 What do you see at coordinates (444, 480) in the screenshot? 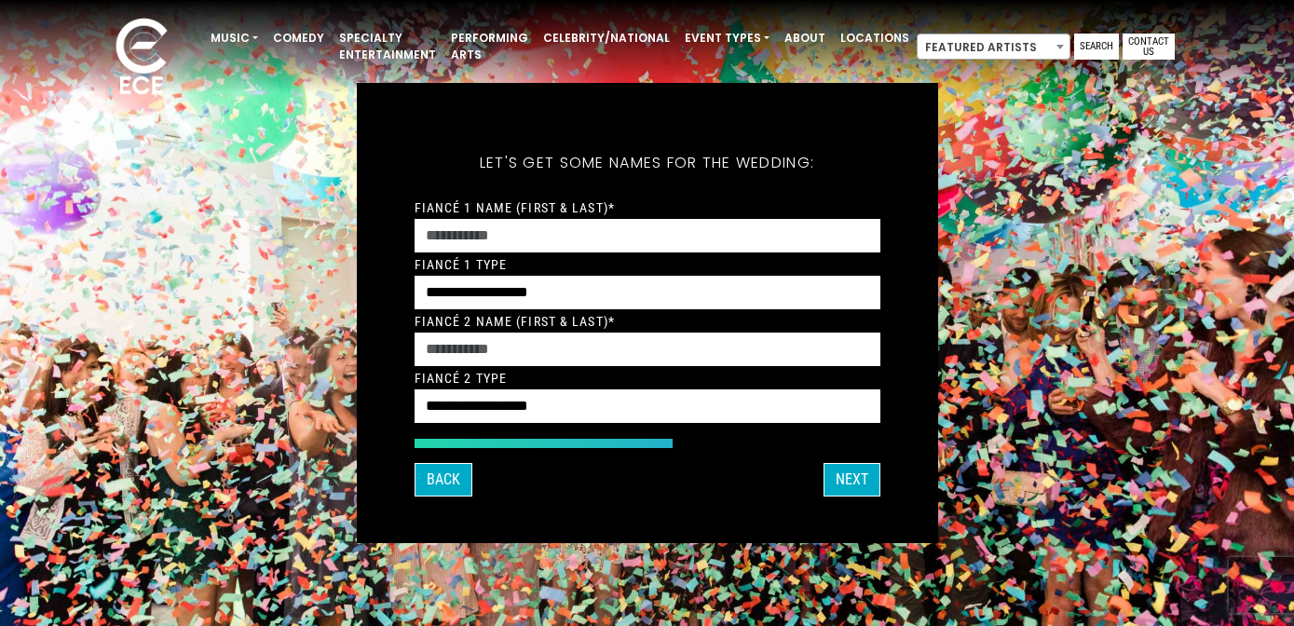
I see `button: Back` at bounding box center [444, 480].